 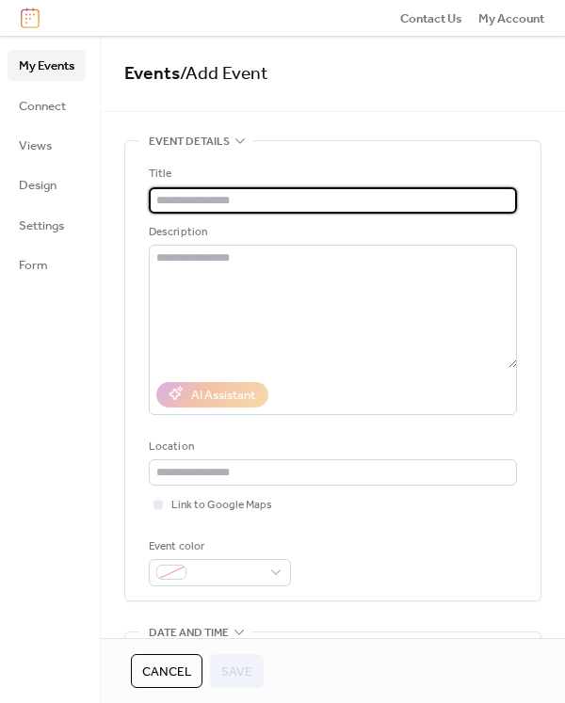 What do you see at coordinates (33, 265) in the screenshot?
I see `span: Form` at bounding box center [33, 265].